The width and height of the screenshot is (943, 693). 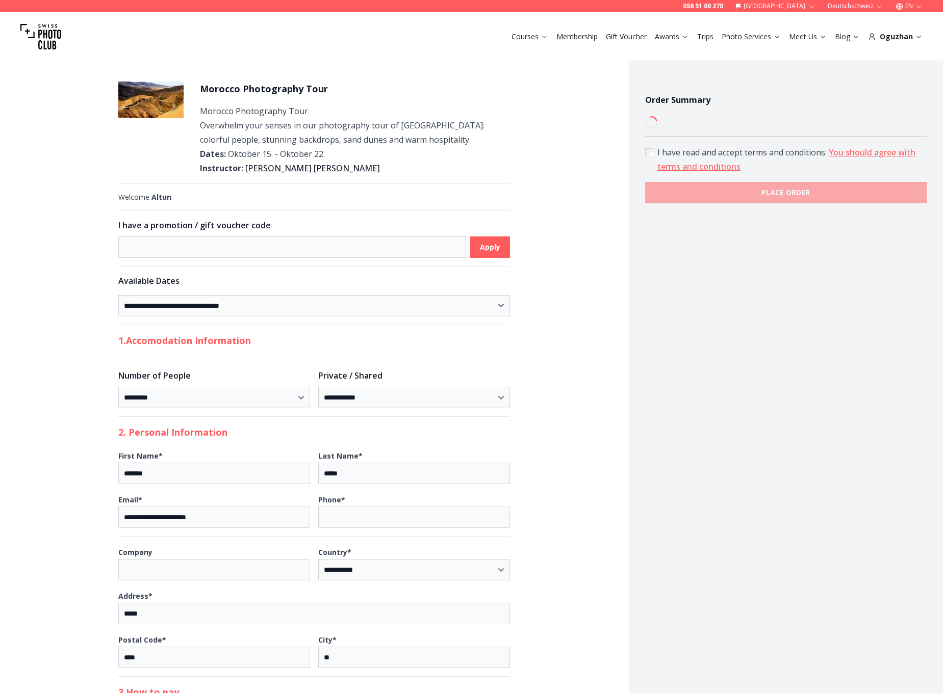 I want to click on button: Photo Services, so click(x=751, y=37).